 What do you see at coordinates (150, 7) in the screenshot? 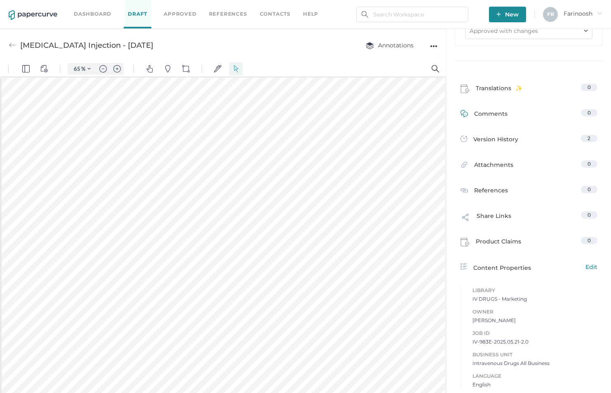
I see `img: default-pan.svg` at bounding box center [150, 7].